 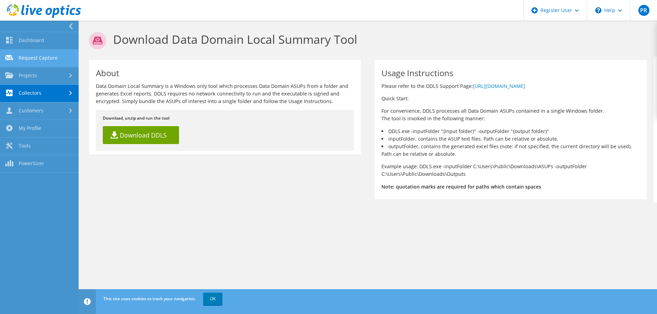 What do you see at coordinates (150, 299) in the screenshot?
I see `span: This site uses cookies to track your navigation.` at bounding box center [150, 299].